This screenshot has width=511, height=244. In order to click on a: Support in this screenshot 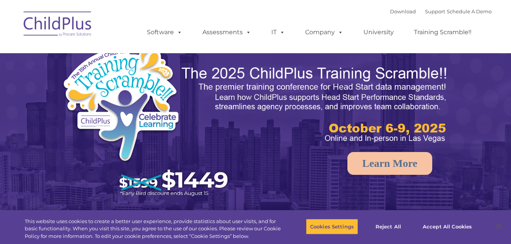, I will do `click(435, 11)`.